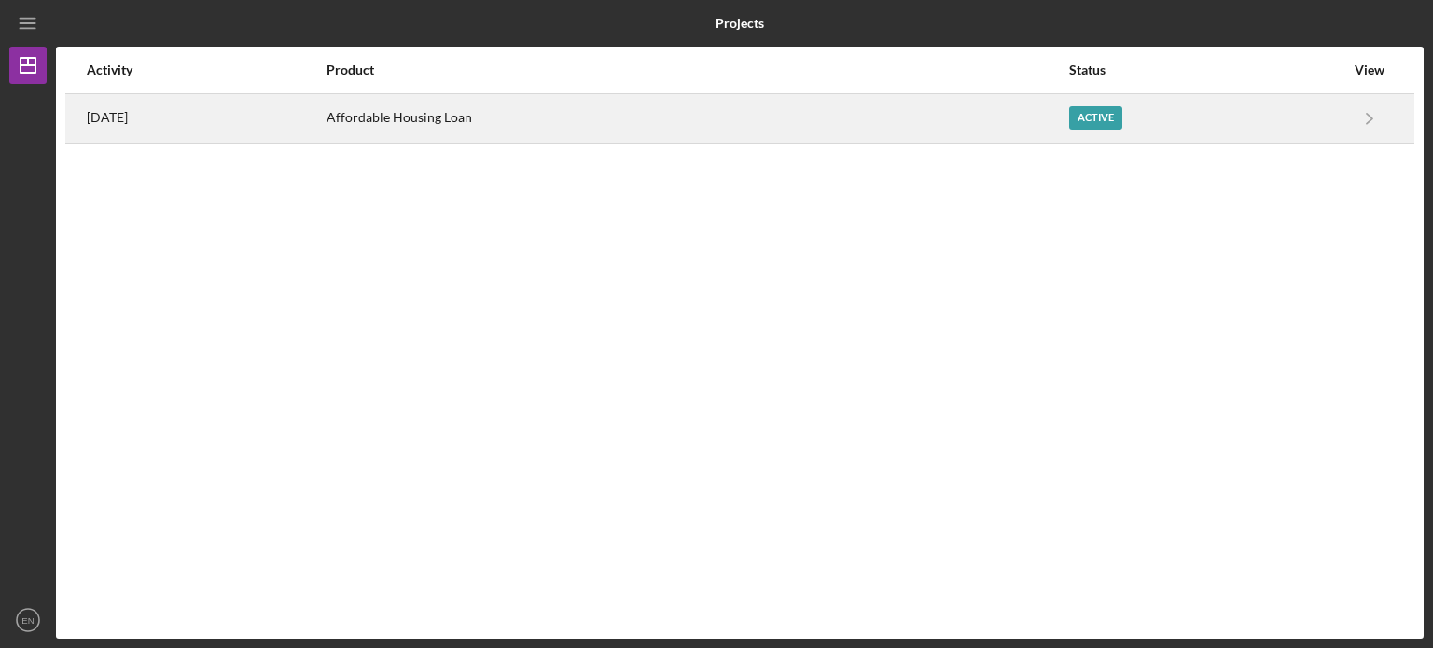 Image resolution: width=1433 pixels, height=648 pixels. Describe the element at coordinates (107, 118) in the screenshot. I see `time: 2025-09-15 20:09` at that location.